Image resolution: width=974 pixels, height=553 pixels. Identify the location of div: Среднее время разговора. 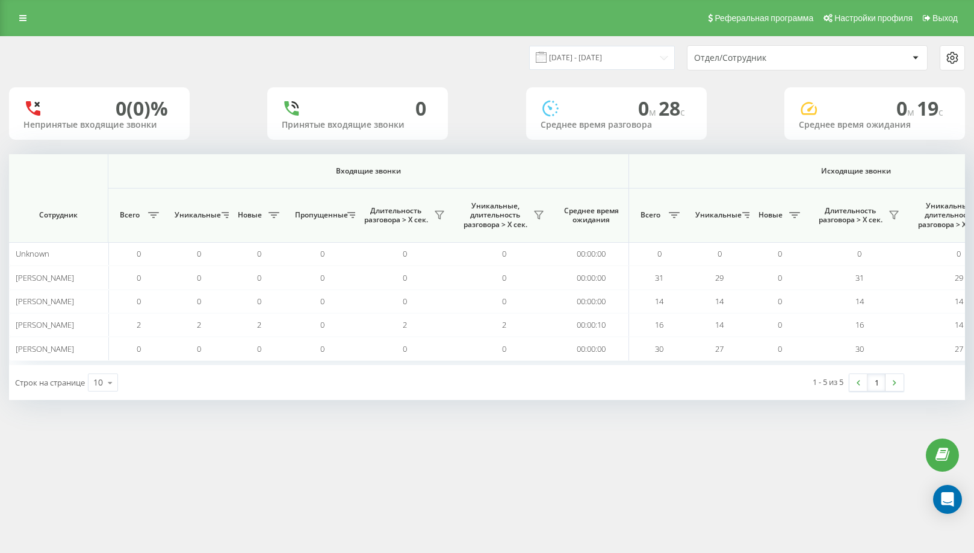
(616, 125).